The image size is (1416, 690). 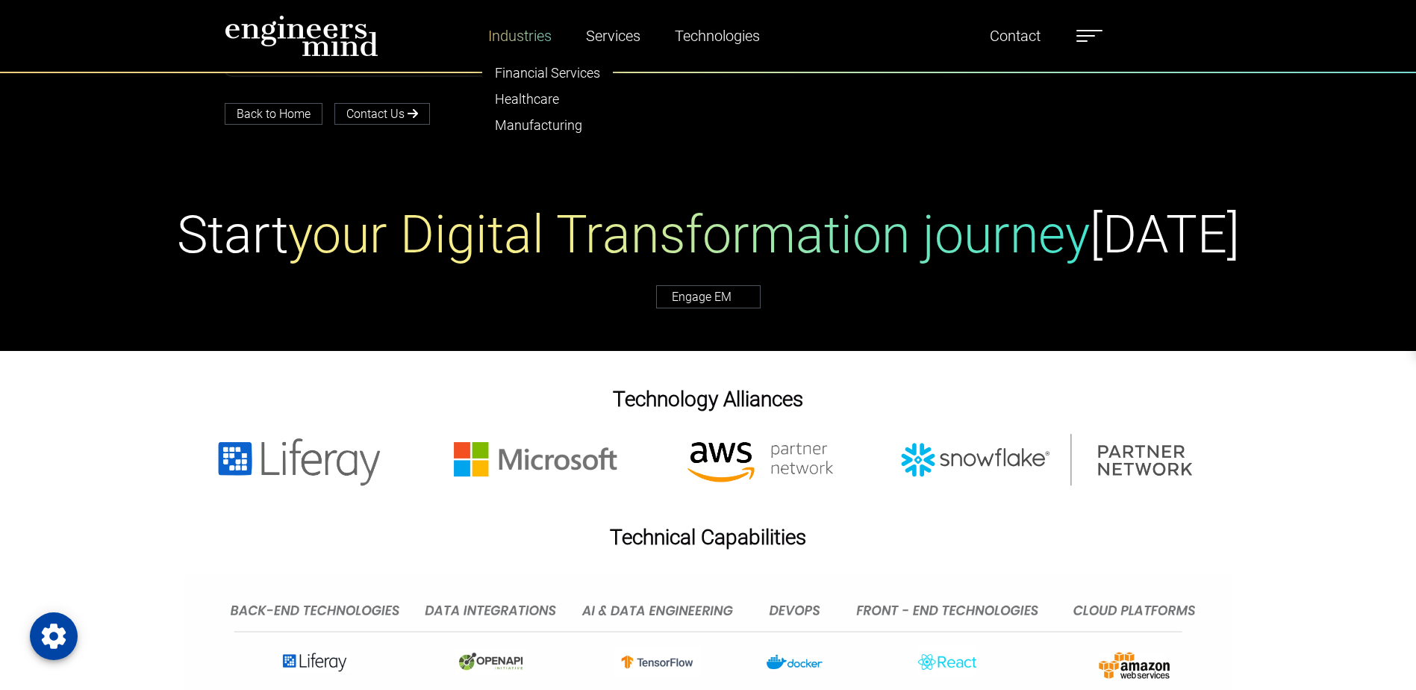 What do you see at coordinates (708, 296) in the screenshot?
I see `a: Engage EM` at bounding box center [708, 296].